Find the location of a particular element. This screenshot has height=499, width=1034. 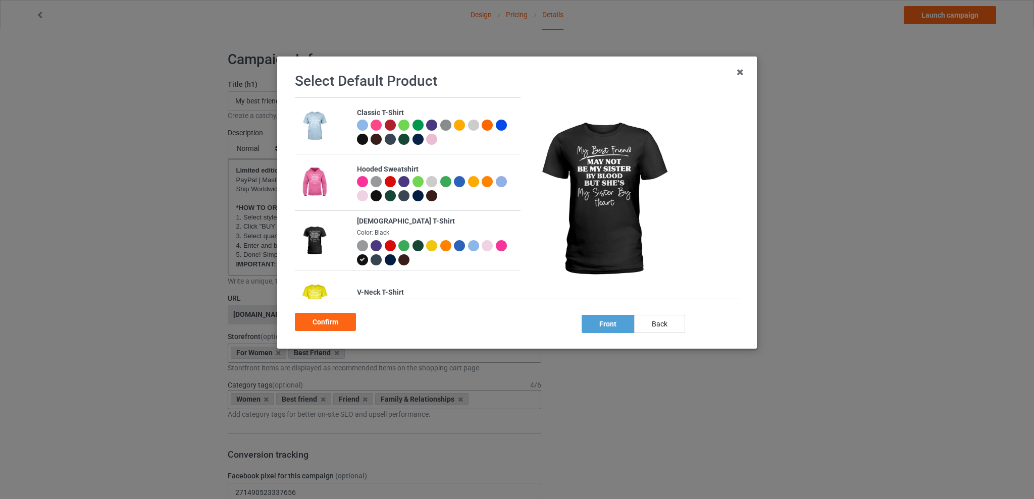

div: front is located at coordinates (608, 324).